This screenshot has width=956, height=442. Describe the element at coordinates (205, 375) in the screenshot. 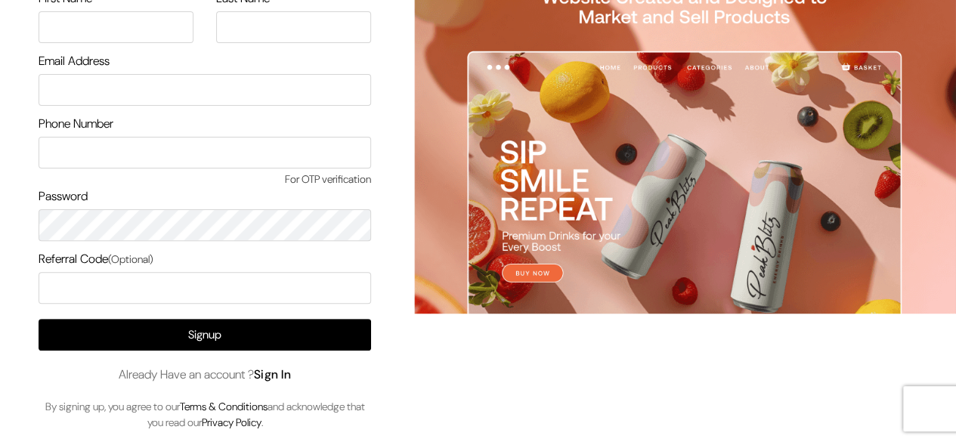

I see `span: Already Have an account ?` at that location.